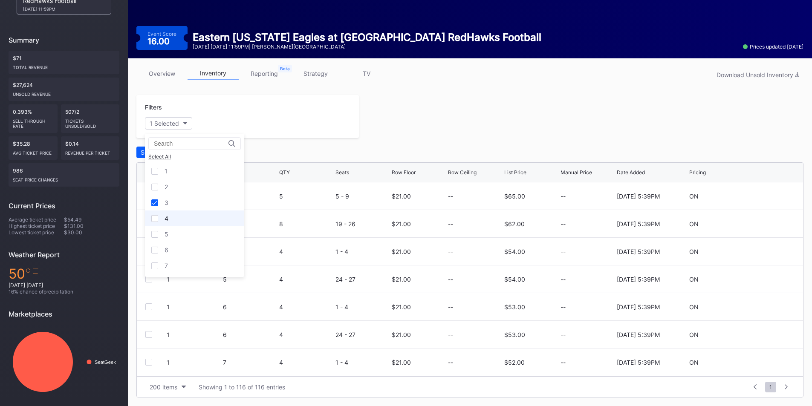  I want to click on div: 5, so click(166, 234).